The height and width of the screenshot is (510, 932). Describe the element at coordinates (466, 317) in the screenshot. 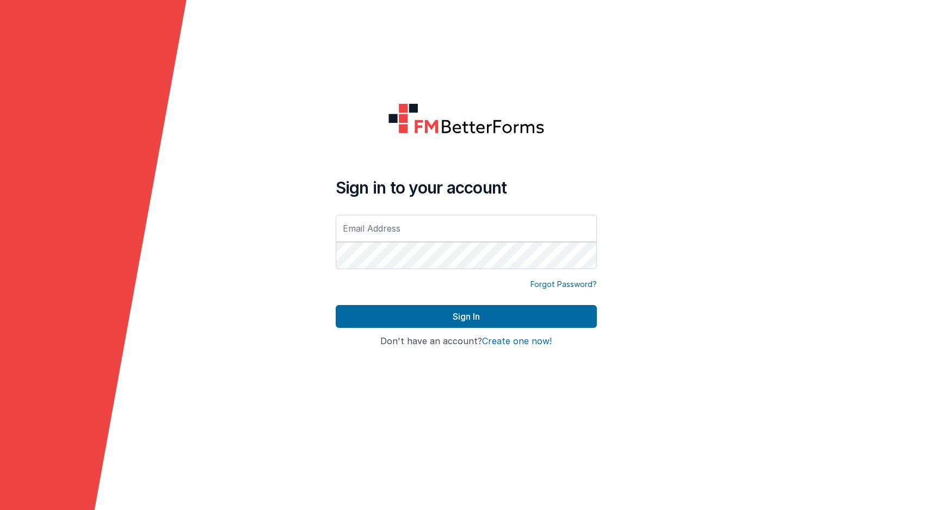

I see `button: Sign In` at that location.